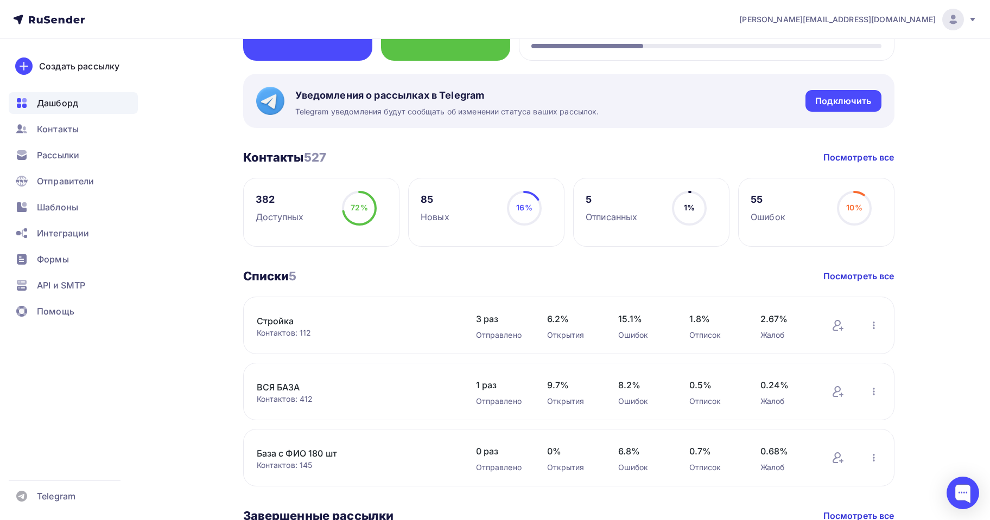 This screenshot has width=990, height=520. What do you see at coordinates (643, 385) in the screenshot?
I see `span: 8.2%` at bounding box center [643, 385].